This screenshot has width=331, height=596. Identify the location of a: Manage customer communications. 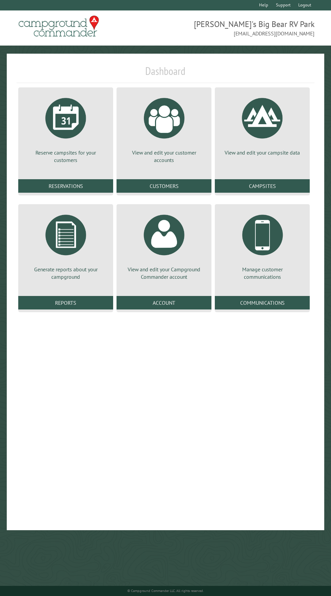
(262, 245).